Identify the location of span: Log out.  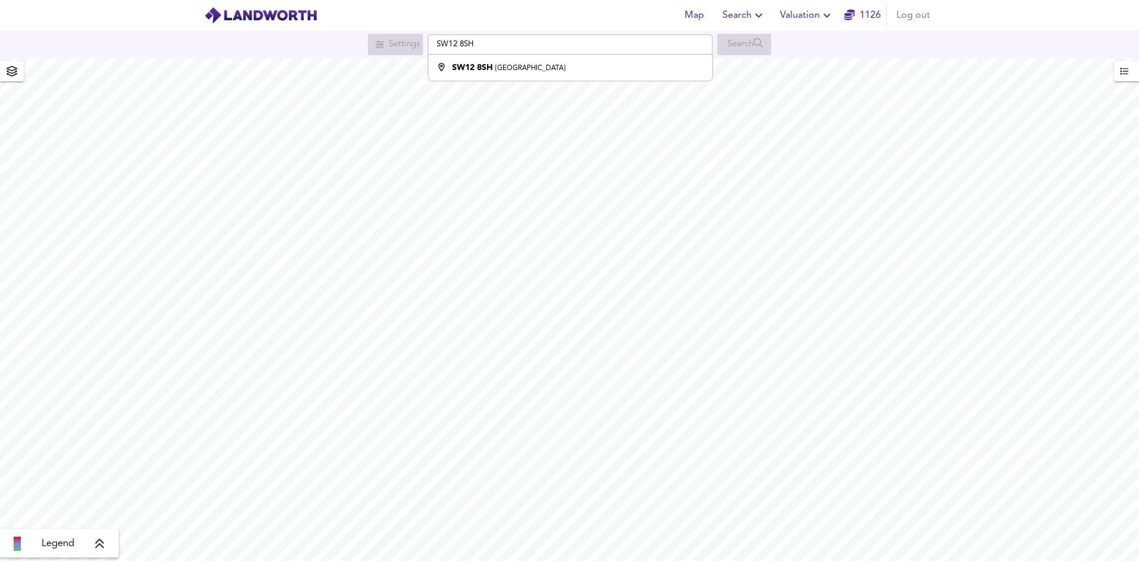
(913, 15).